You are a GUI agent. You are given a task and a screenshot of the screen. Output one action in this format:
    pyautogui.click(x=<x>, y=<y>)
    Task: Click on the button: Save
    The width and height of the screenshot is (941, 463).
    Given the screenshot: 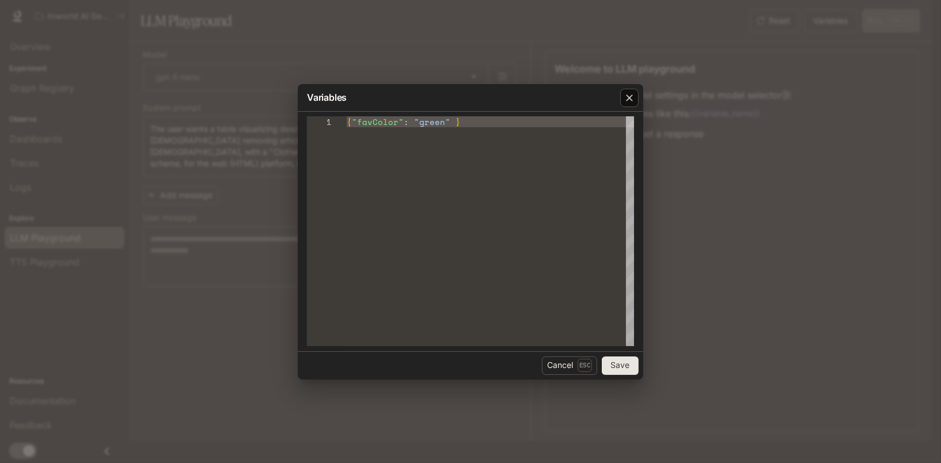 What is the action you would take?
    pyautogui.click(x=620, y=366)
    